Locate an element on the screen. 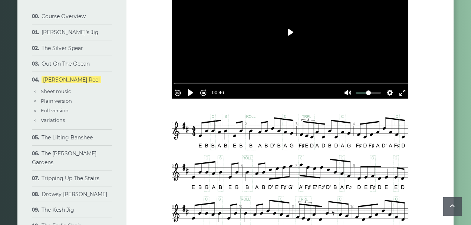 The height and width of the screenshot is (225, 471). a: Sheet music is located at coordinates (56, 91).